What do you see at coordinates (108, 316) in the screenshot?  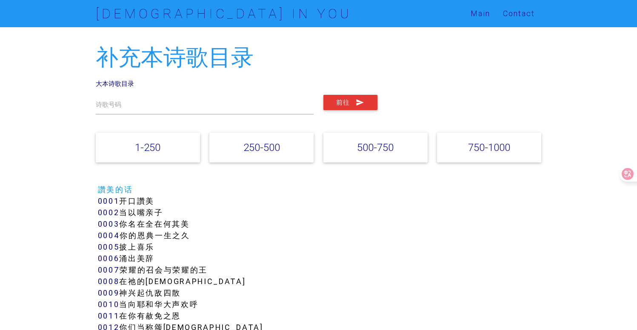 I see `a: 0011` at bounding box center [108, 316].